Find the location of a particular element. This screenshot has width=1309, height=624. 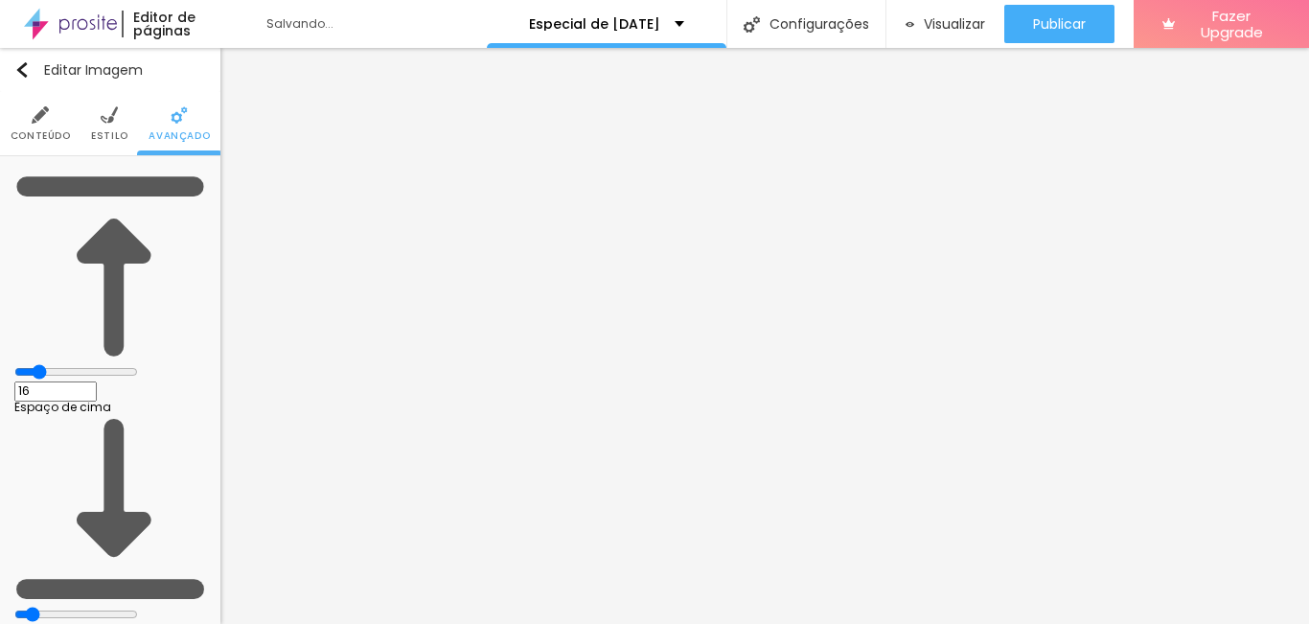

img: view-1.svg is located at coordinates (909, 24).